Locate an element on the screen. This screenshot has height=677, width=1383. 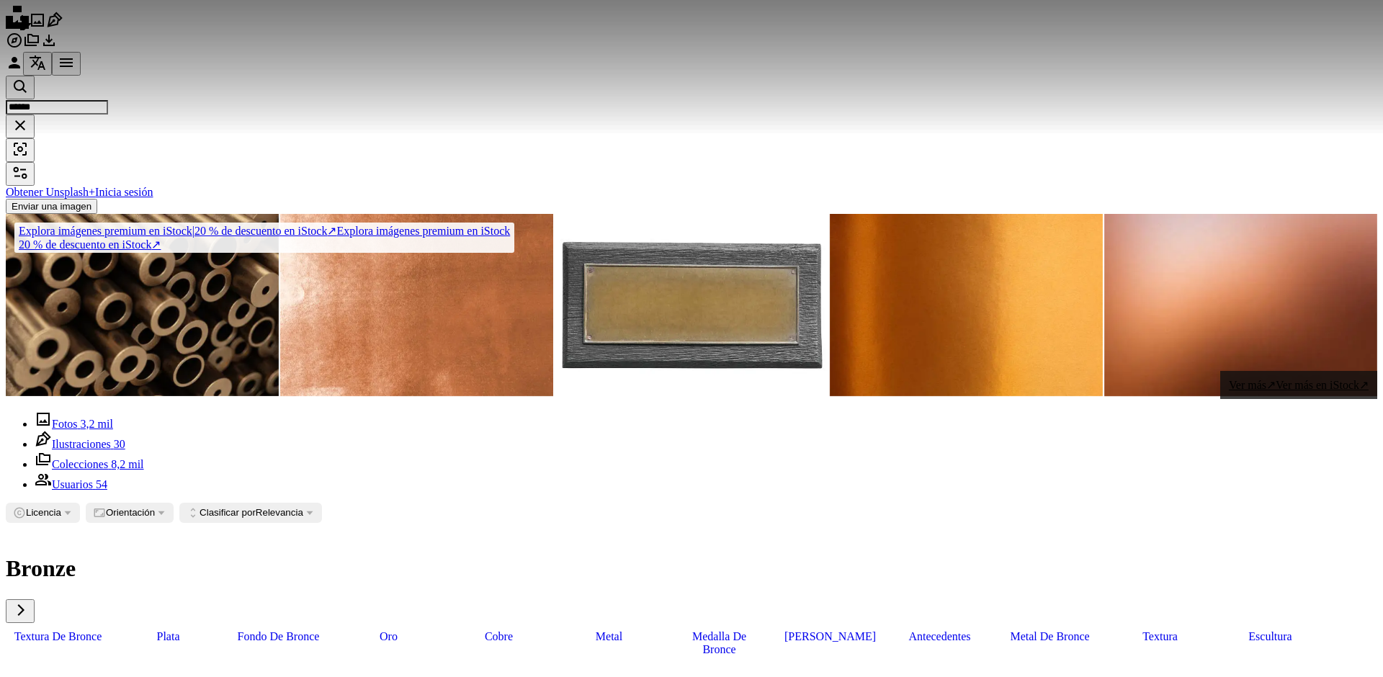
button: Clasificar porRelevancia is located at coordinates (251, 513).